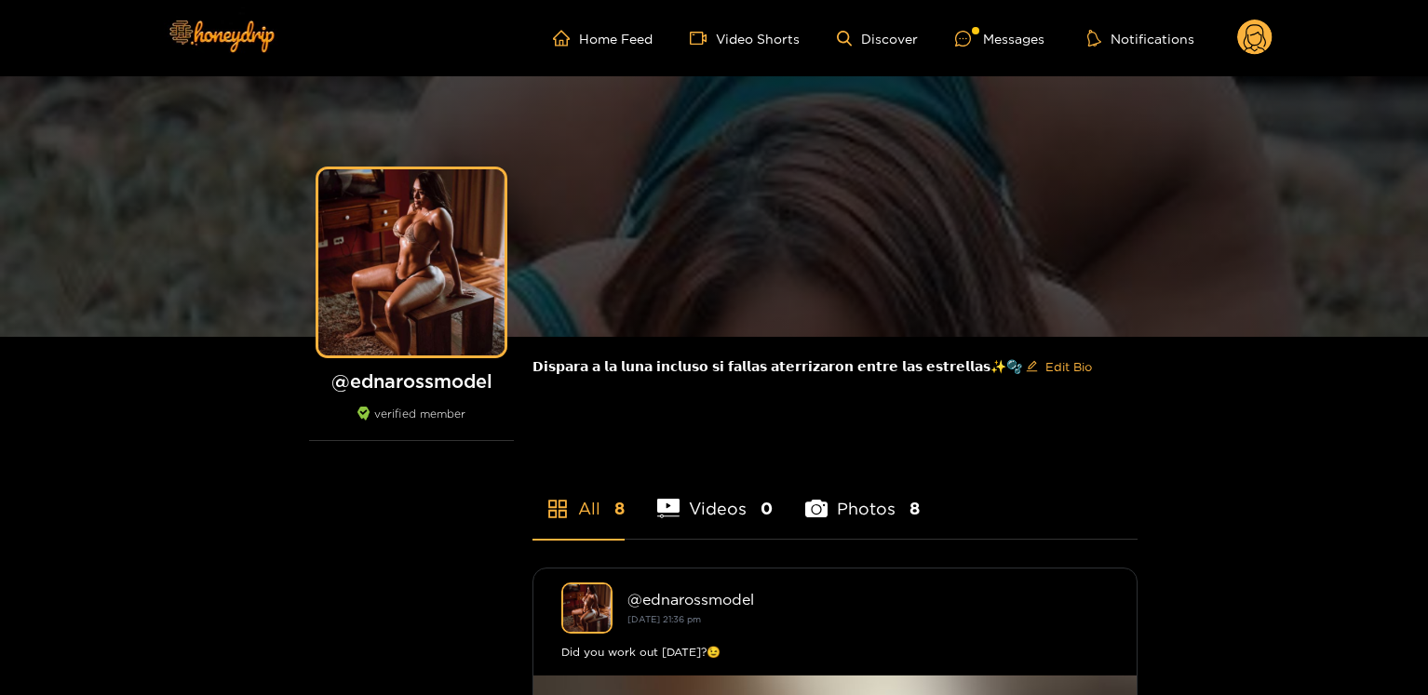 This screenshot has height=695, width=1428. I want to click on a: Home Feed, so click(602, 38).